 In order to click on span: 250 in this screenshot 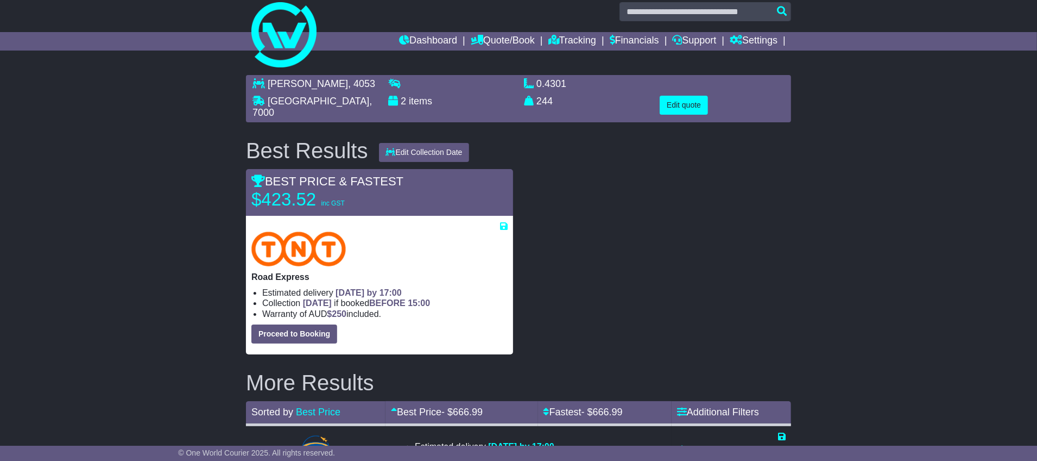, I will do `click(339, 313)`.